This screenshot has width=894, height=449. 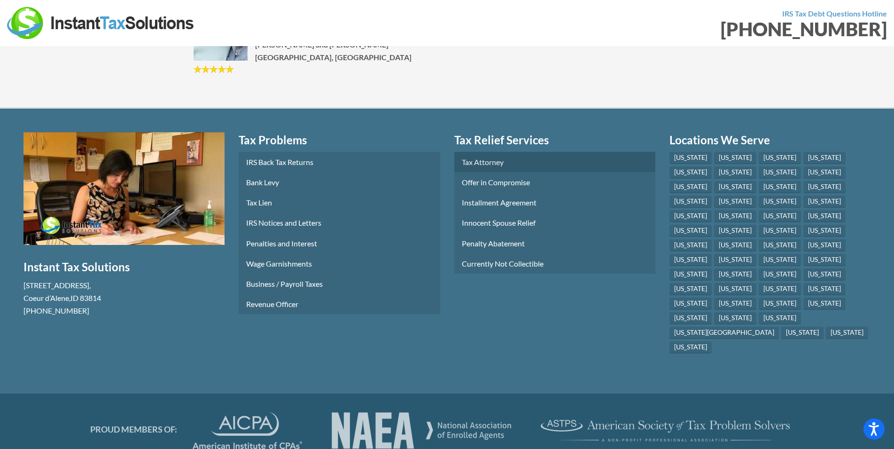 What do you see at coordinates (555, 263) in the screenshot?
I see `a: Currently Not Collectible` at bounding box center [555, 263].